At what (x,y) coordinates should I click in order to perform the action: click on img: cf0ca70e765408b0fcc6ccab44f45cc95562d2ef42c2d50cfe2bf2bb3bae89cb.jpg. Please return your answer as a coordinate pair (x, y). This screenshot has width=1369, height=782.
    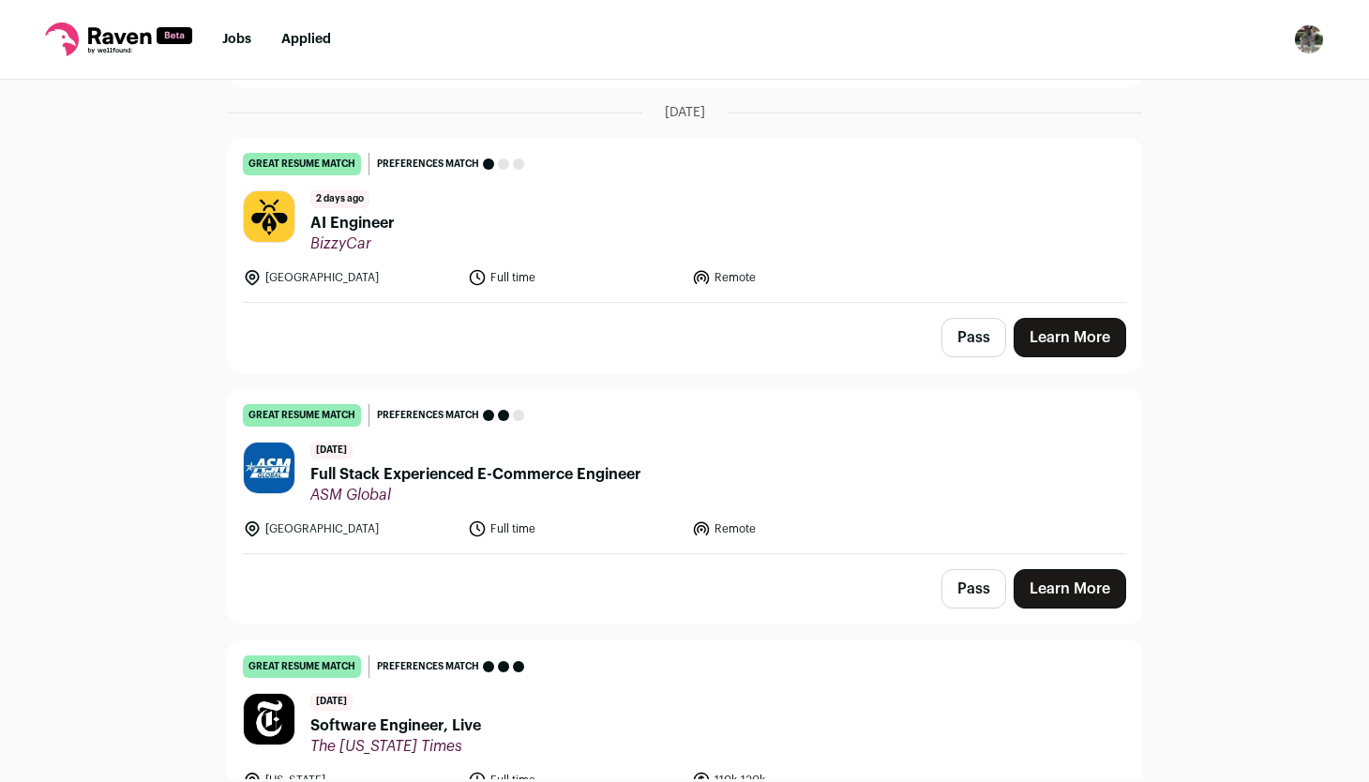
    Looking at the image, I should click on (269, 468).